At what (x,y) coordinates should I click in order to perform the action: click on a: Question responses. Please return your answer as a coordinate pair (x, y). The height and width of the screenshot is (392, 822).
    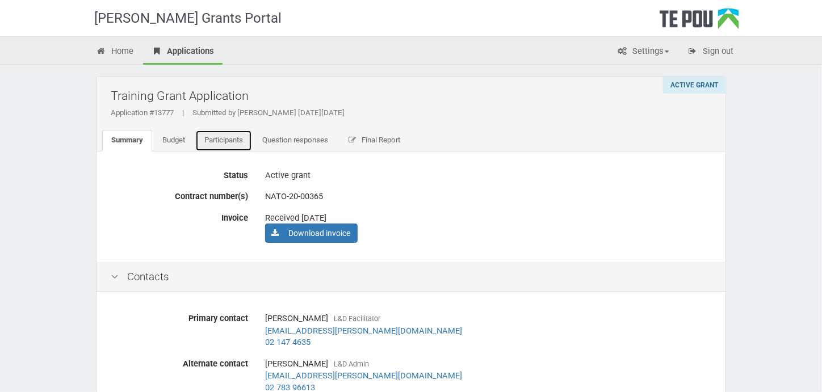
    Looking at the image, I should click on (295, 141).